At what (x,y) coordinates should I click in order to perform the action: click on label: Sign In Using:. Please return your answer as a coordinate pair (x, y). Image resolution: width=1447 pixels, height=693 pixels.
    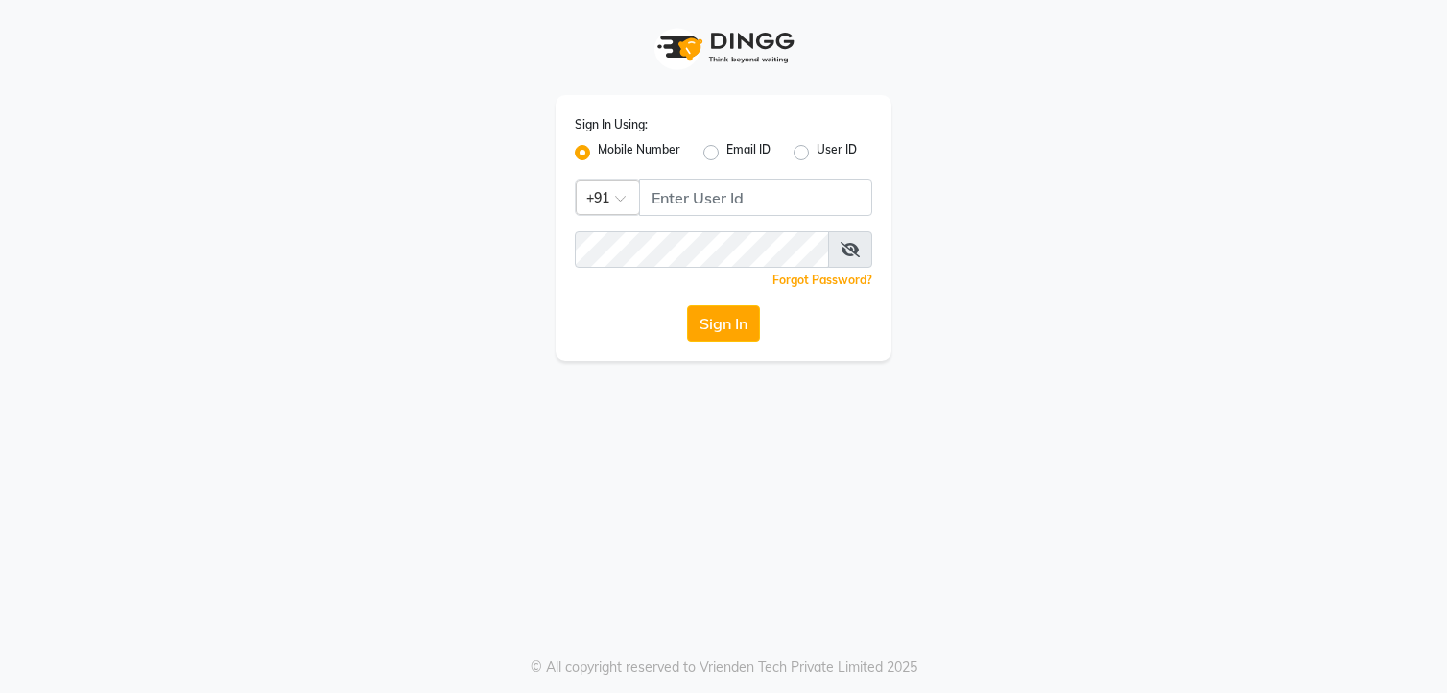
    Looking at the image, I should click on (611, 125).